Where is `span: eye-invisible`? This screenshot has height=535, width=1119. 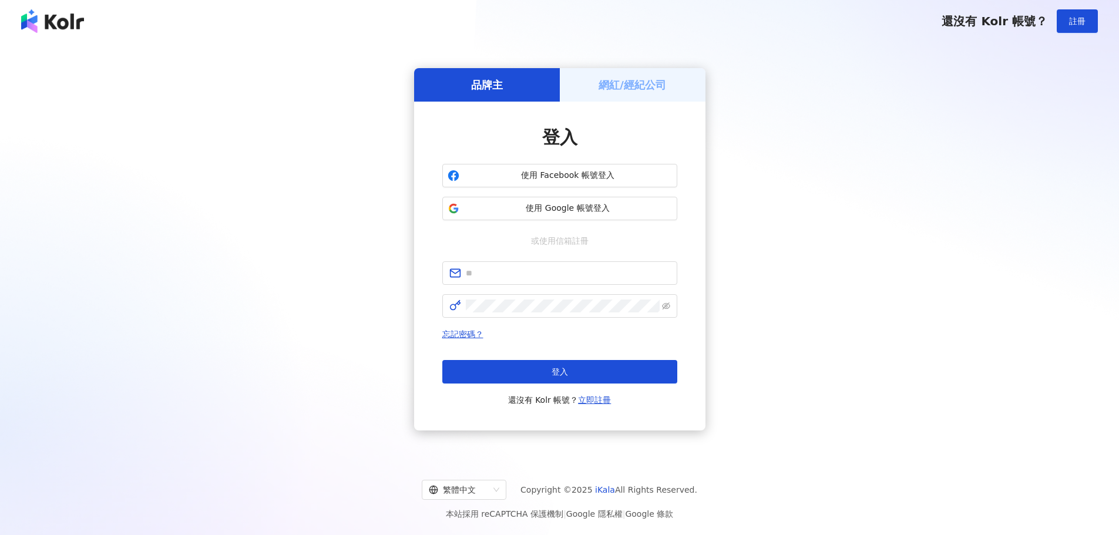
span: eye-invisible is located at coordinates (666, 306).